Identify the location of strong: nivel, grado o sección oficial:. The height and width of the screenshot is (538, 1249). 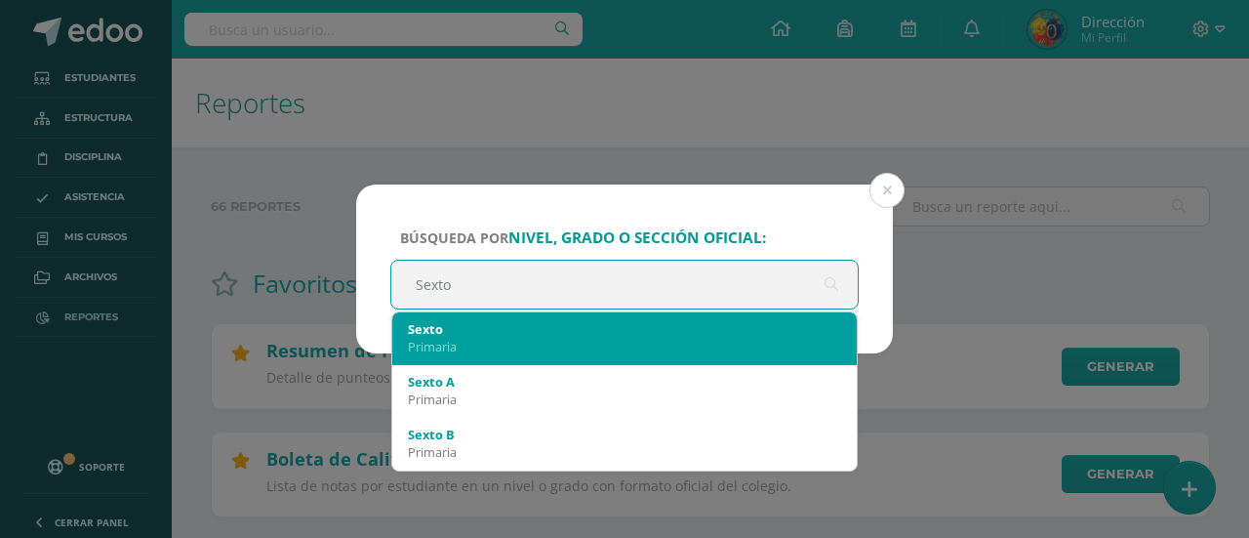
(637, 237).